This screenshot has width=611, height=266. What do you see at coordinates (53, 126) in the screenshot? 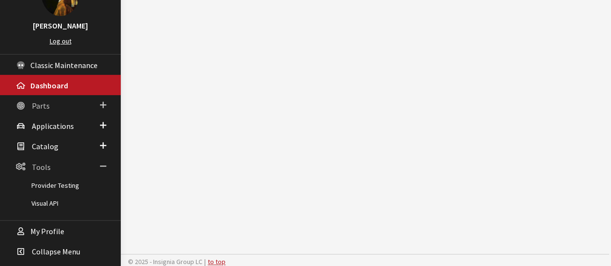
I see `span: Applications` at bounding box center [53, 126].